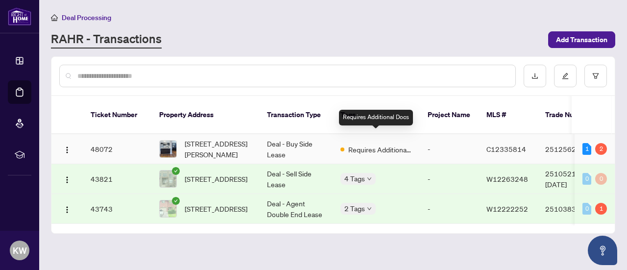 The height and width of the screenshot is (270, 627). I want to click on th: MLS #, so click(508, 115).